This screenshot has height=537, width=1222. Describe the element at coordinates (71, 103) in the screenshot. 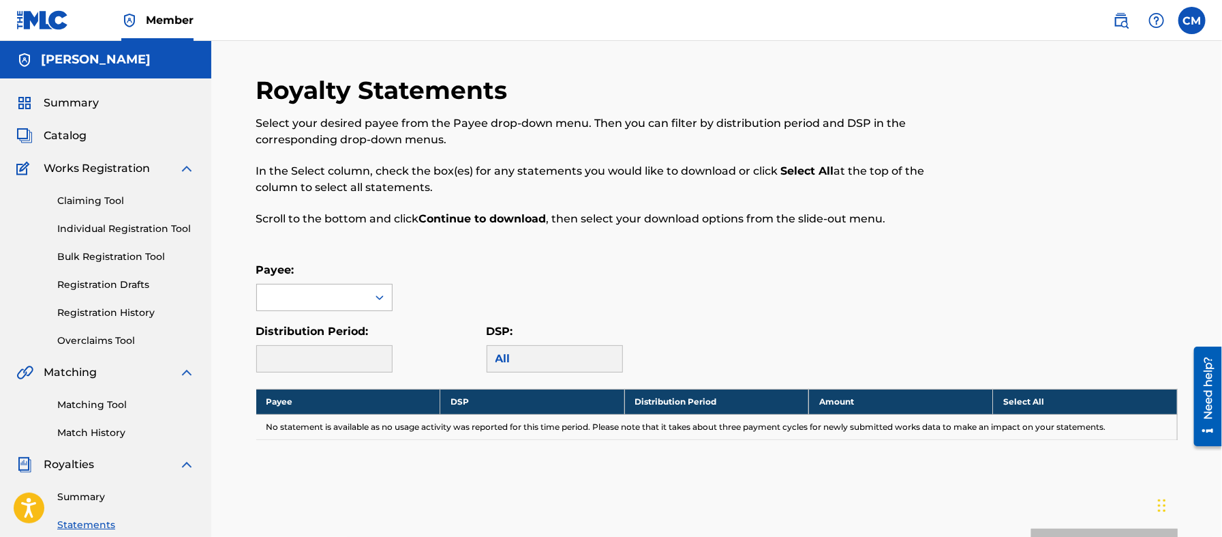

I see `span: Summary` at that location.